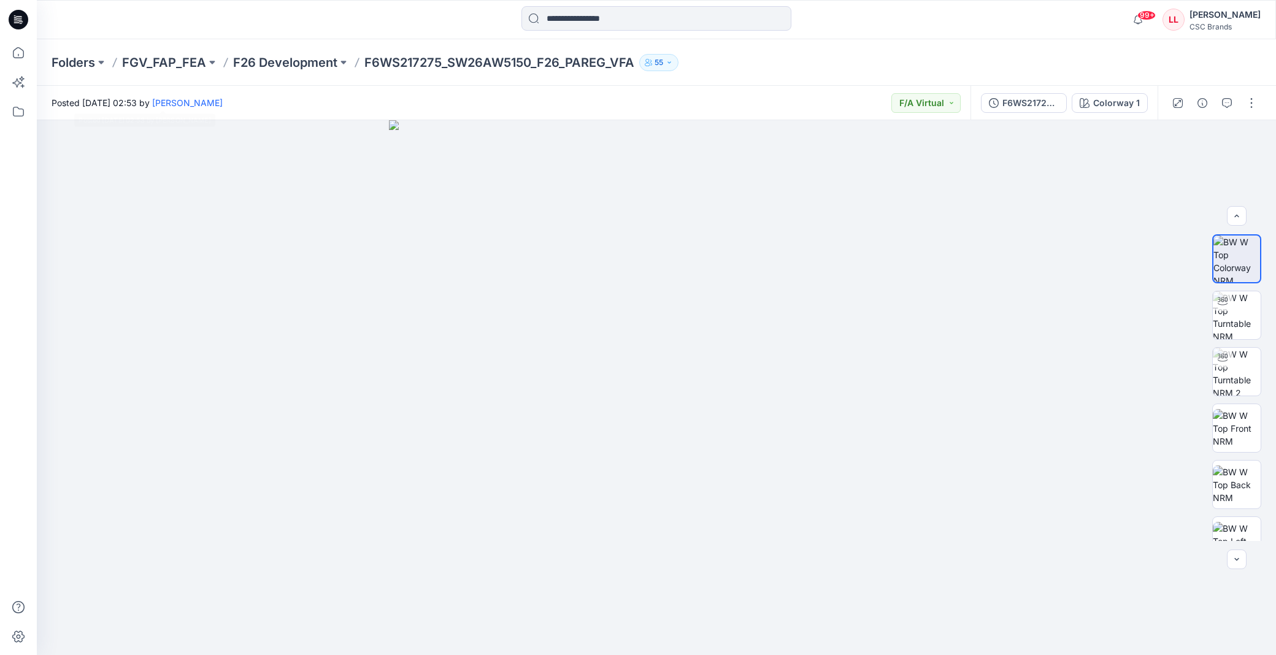  I want to click on img: BW W Top Turntable NRM 2, so click(1237, 372).